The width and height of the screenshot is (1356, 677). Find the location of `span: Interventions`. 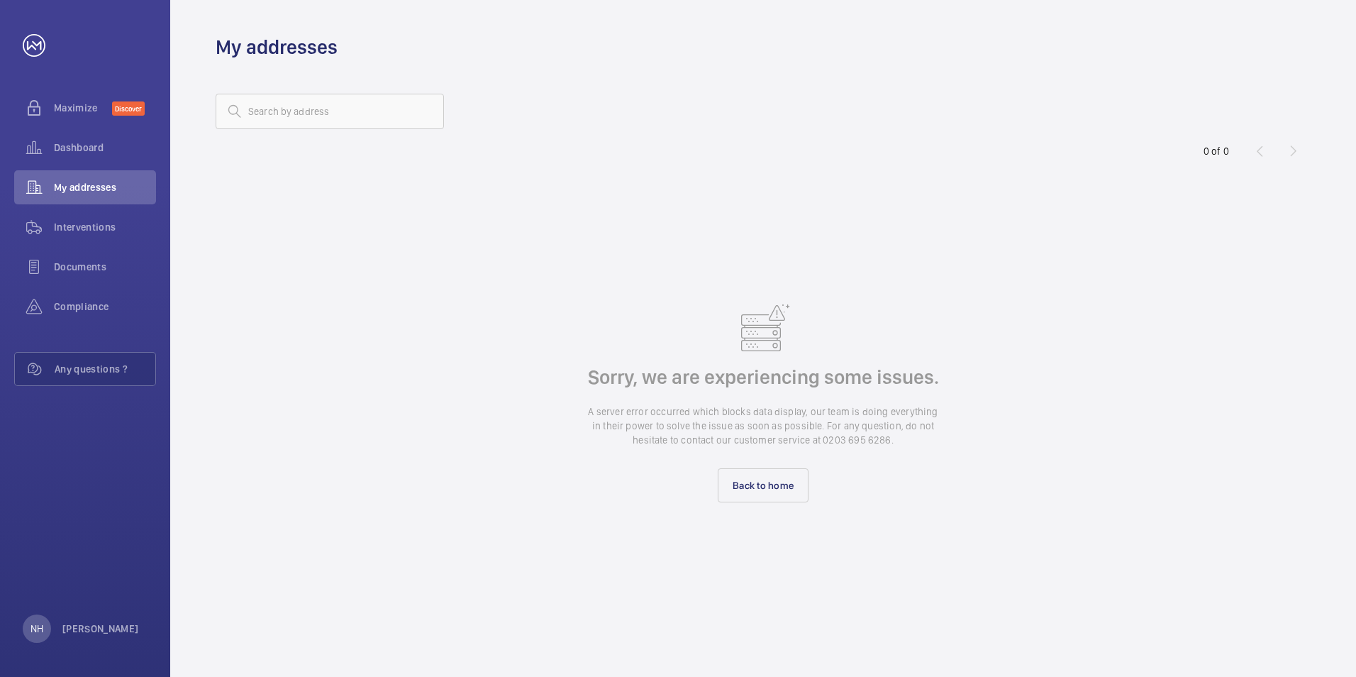

span: Interventions is located at coordinates (105, 227).